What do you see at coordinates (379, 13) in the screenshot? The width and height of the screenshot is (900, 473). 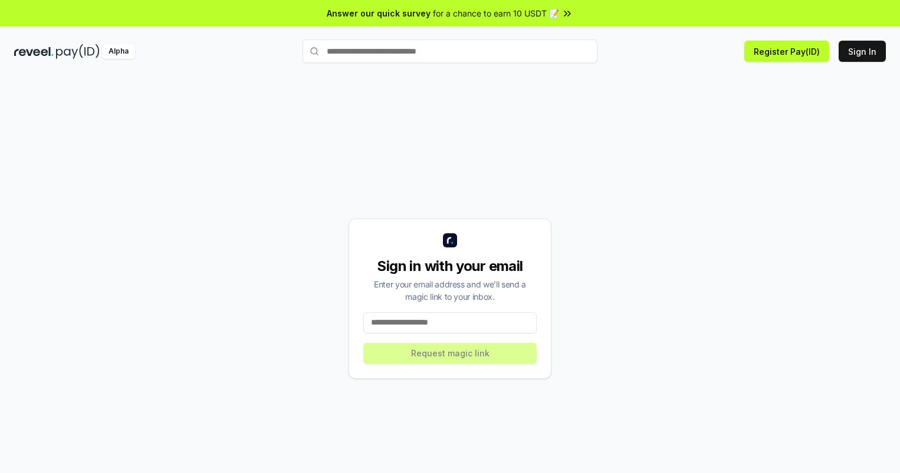 I see `span: Answer our quick survey` at bounding box center [379, 13].